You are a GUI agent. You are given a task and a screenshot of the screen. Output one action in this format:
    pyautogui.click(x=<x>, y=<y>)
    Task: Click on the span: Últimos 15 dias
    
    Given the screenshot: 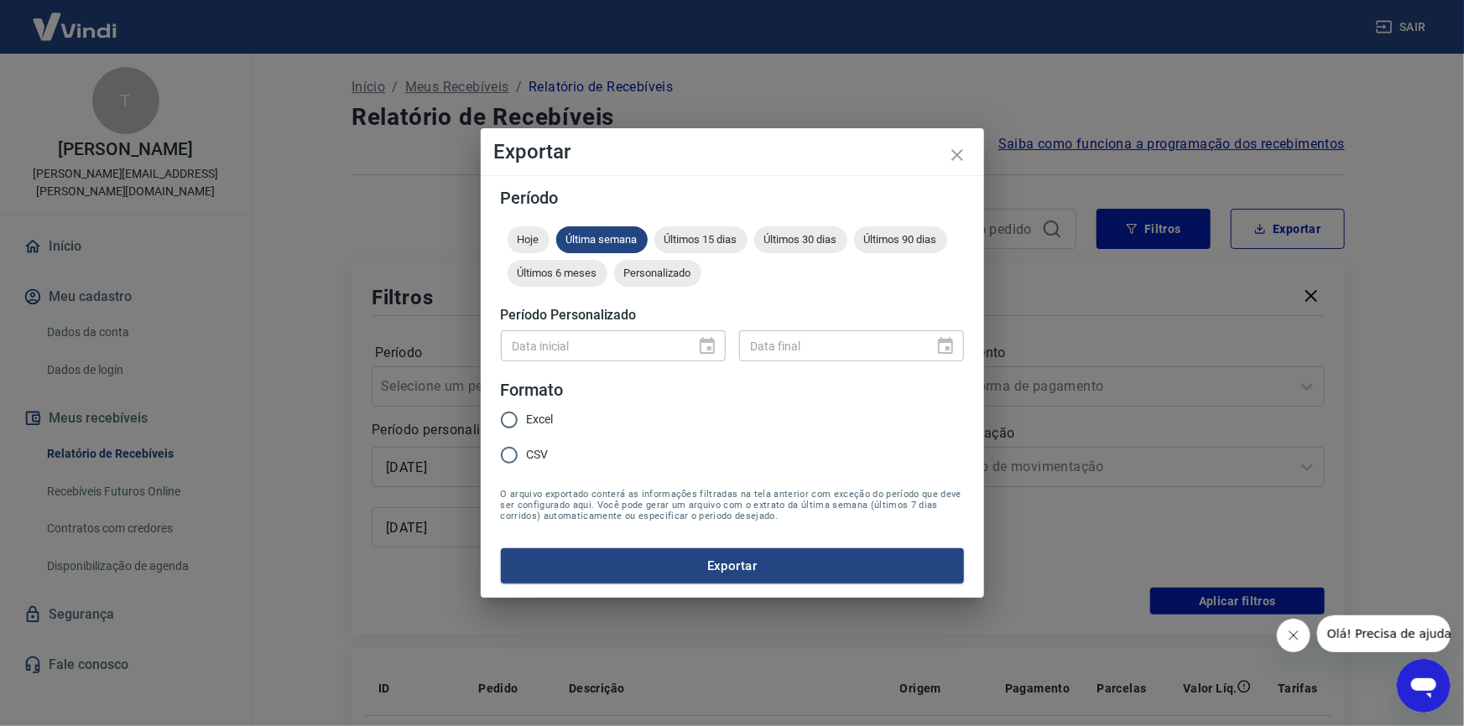 What is the action you would take?
    pyautogui.click(x=700, y=239)
    